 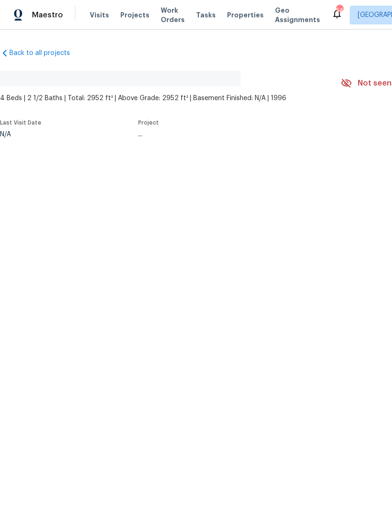 I want to click on span: Work Orders, so click(x=172, y=15).